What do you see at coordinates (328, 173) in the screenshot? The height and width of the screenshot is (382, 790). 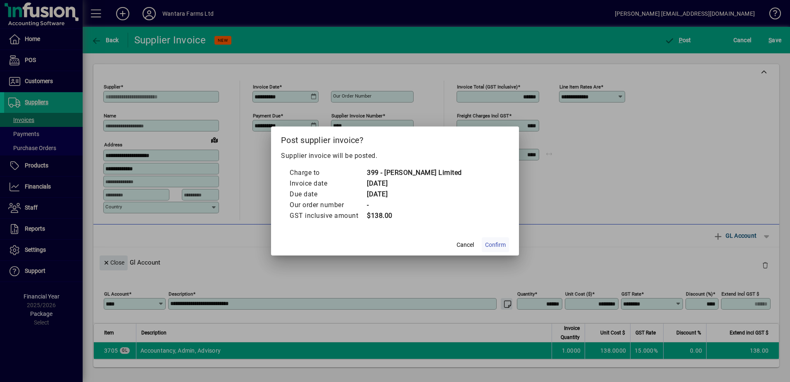 I see `td: Charge to` at bounding box center [328, 173].